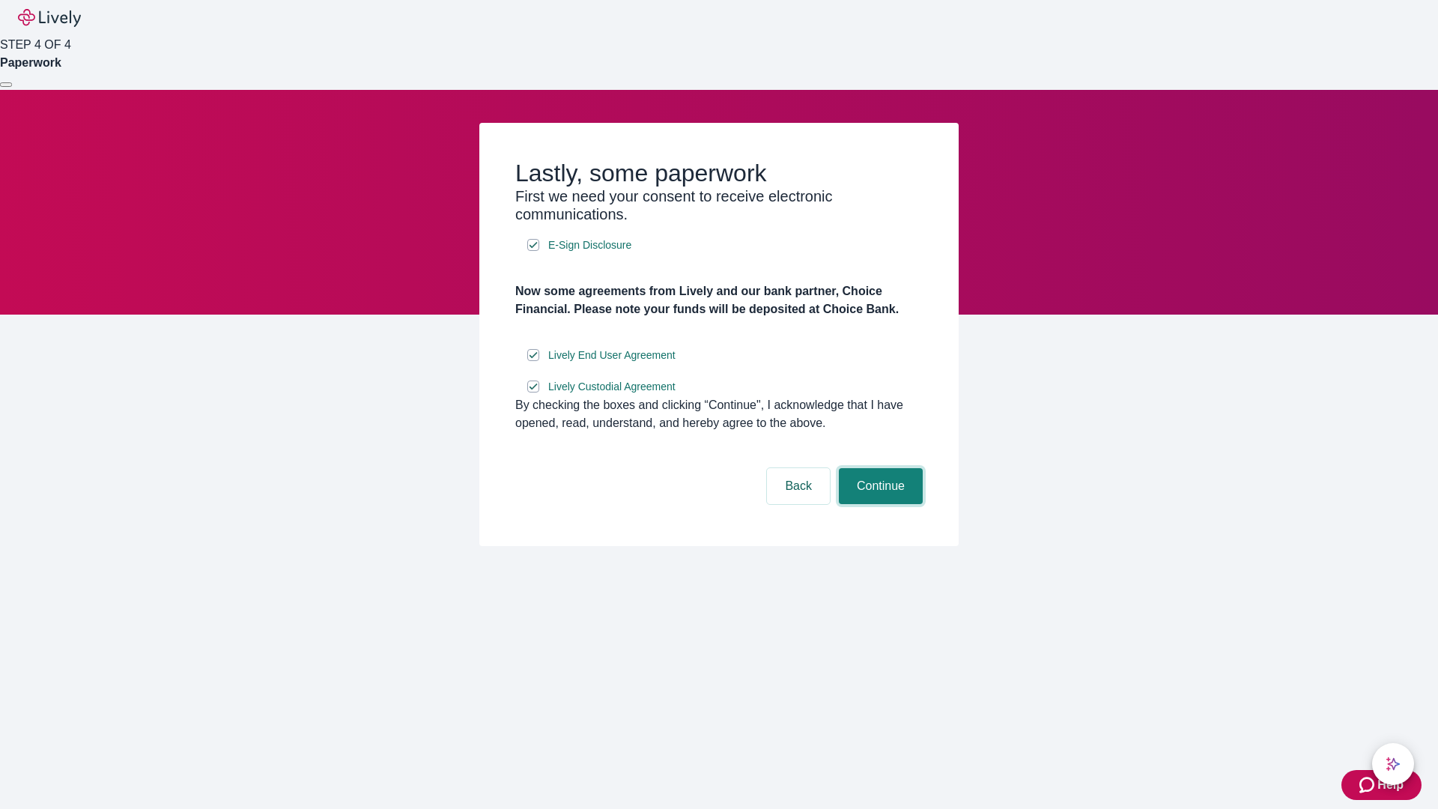 The image size is (1438, 809). I want to click on button: Zendesk support iconHelp, so click(1381, 785).